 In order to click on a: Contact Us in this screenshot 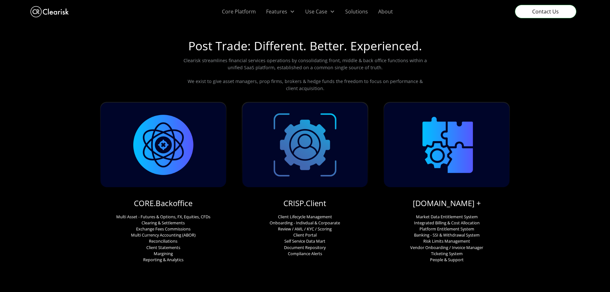, I will do `click(546, 12)`.